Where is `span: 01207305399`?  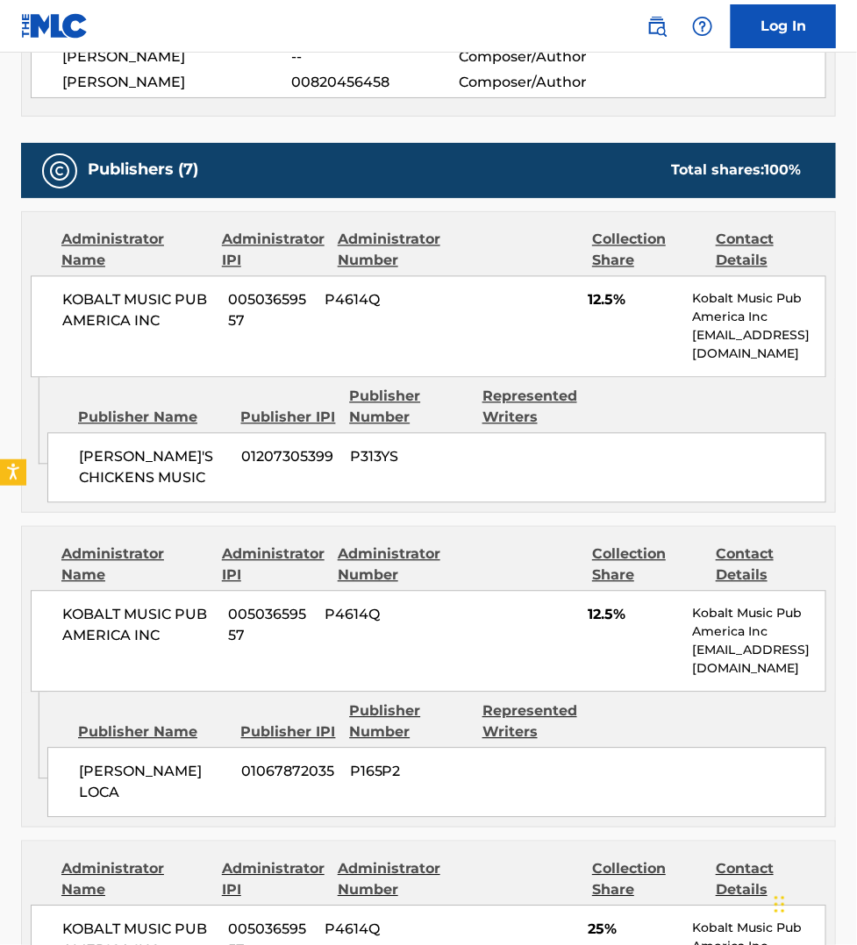 span: 01207305399 is located at coordinates (288, 458).